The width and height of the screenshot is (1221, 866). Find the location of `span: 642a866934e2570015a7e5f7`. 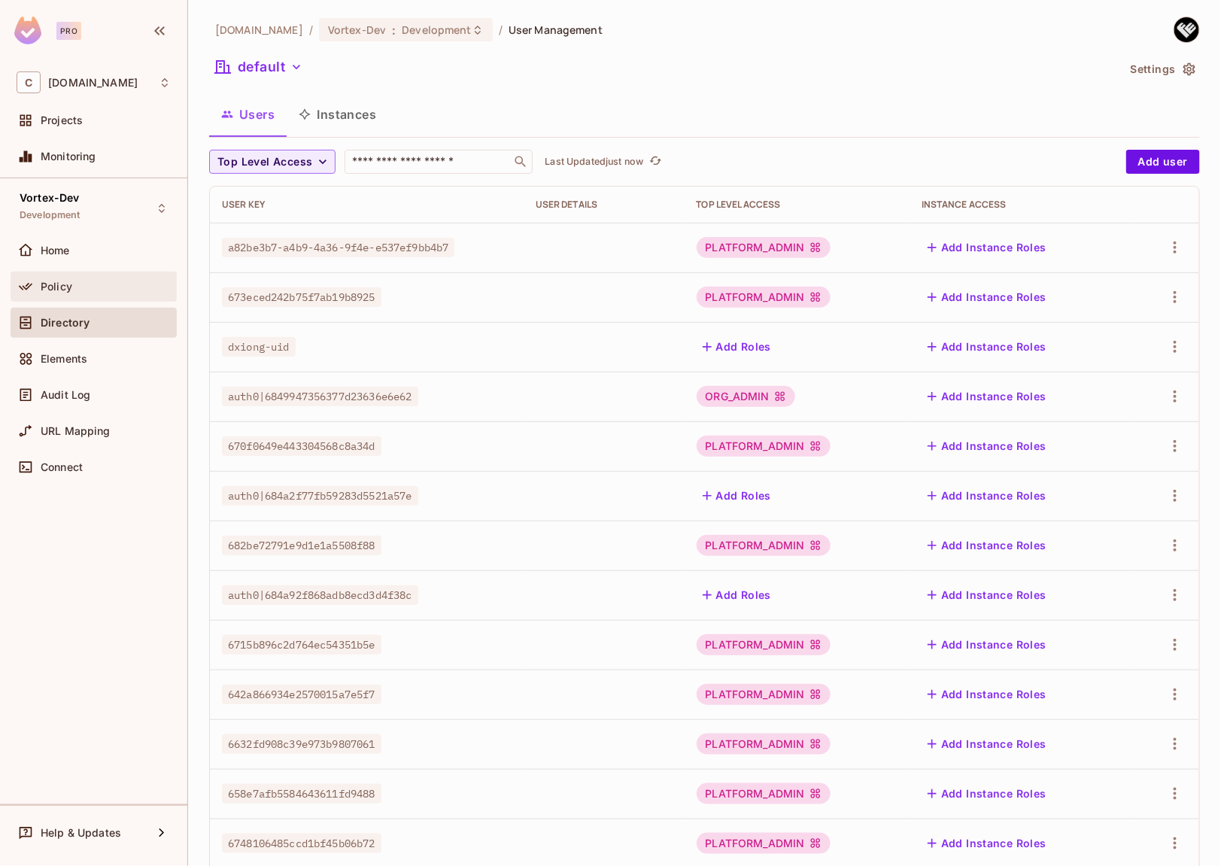

span: 642a866934e2570015a7e5f7 is located at coordinates (302, 695).